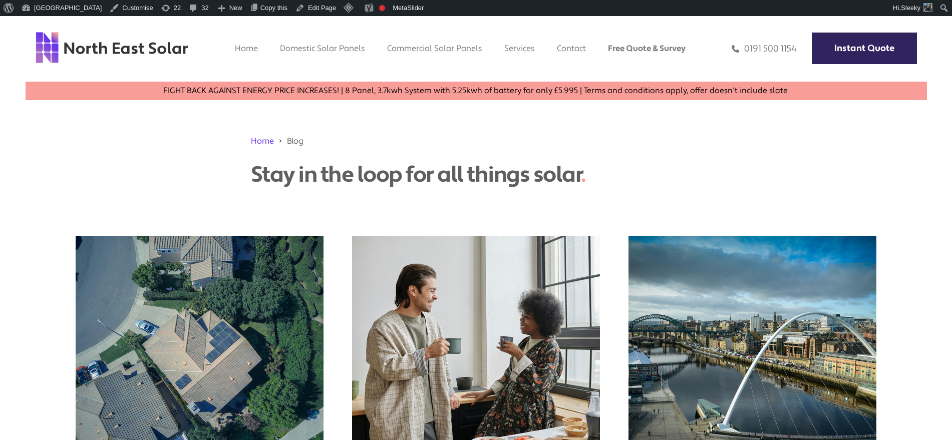 This screenshot has height=440, width=952. I want to click on div: Focus keyphrase not set, so click(382, 8).